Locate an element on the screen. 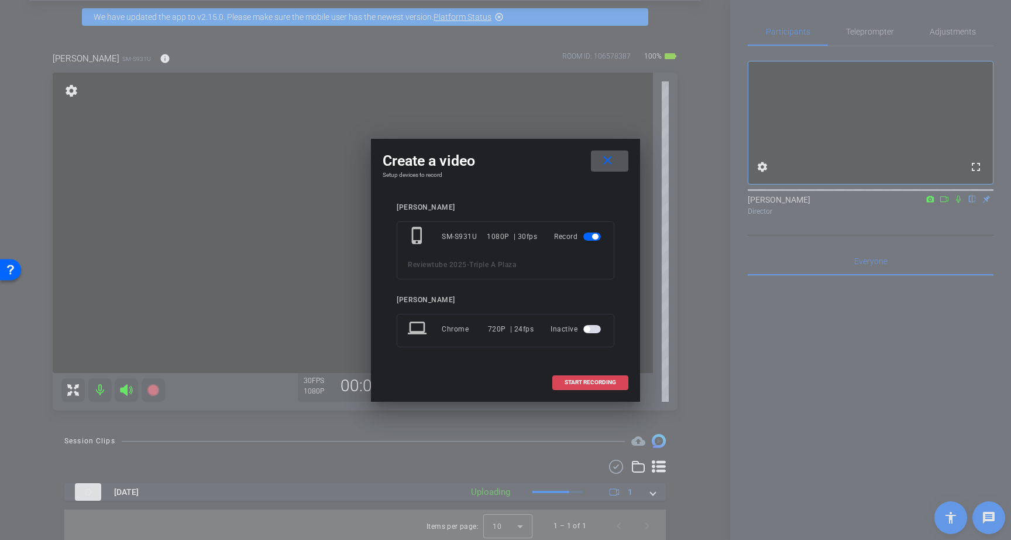  span: START RECORDING is located at coordinates (590, 382).